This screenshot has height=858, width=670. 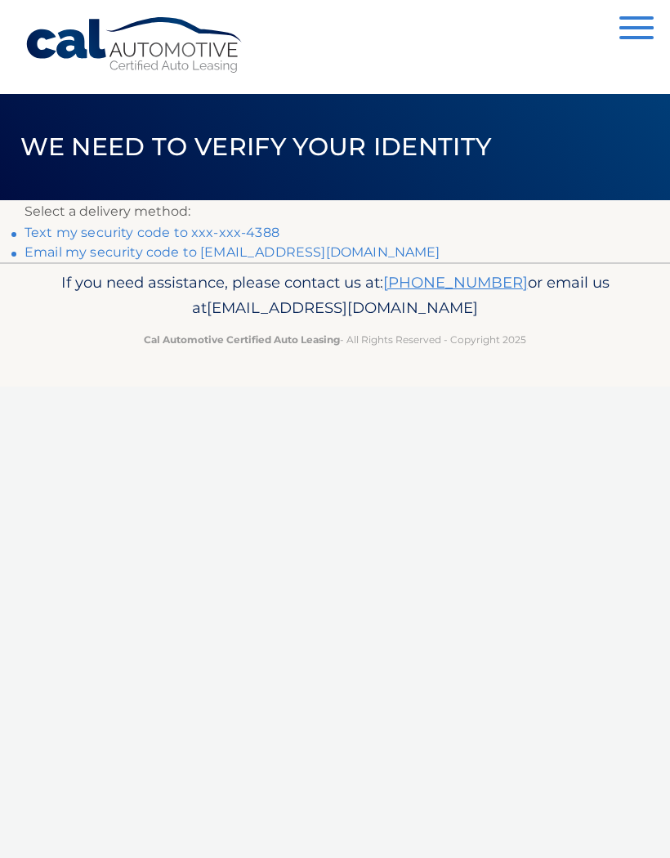 I want to click on p: Select a delivery method:, so click(x=335, y=212).